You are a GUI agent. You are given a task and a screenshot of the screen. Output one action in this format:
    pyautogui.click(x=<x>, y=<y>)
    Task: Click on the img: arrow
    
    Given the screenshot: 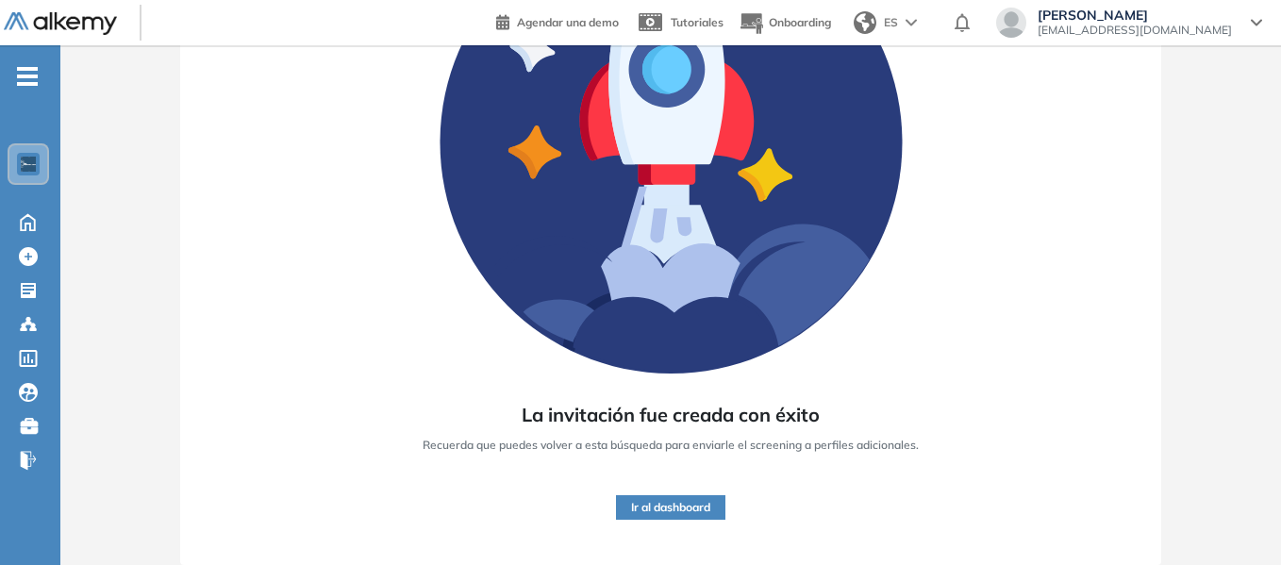 What is the action you would take?
    pyautogui.click(x=912, y=23)
    